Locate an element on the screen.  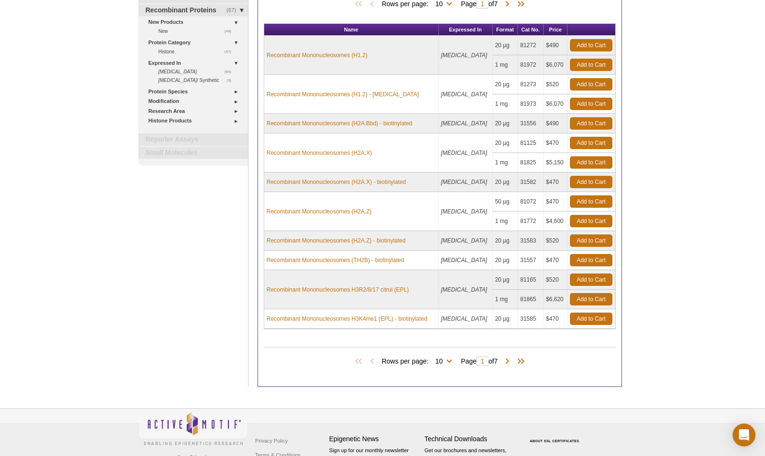
h2: Products (67) is located at coordinates (440, 347).